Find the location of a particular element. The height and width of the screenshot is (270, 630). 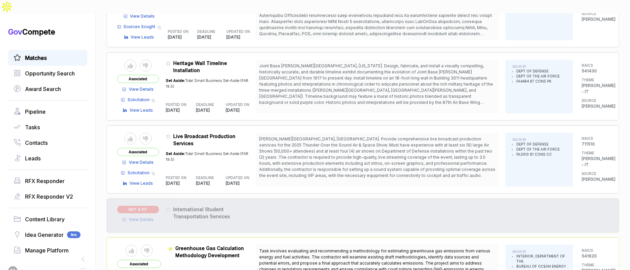

span: Heritage Wall Timeline Installation is located at coordinates (200, 67).